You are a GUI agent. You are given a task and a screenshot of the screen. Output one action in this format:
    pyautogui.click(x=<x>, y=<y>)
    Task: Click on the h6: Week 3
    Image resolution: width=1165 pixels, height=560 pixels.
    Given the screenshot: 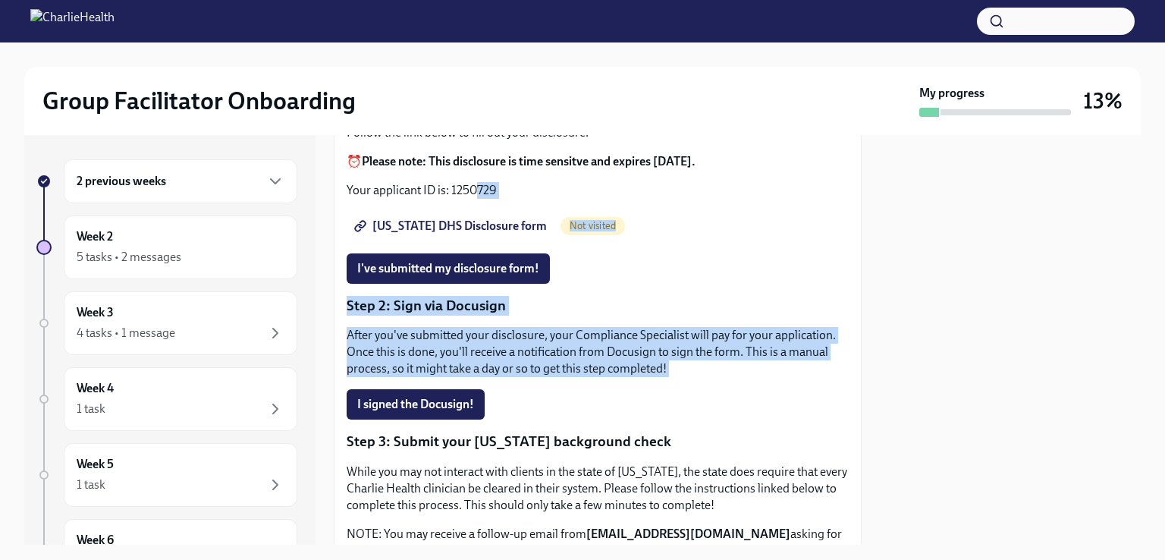 What is the action you would take?
    pyautogui.click(x=95, y=312)
    